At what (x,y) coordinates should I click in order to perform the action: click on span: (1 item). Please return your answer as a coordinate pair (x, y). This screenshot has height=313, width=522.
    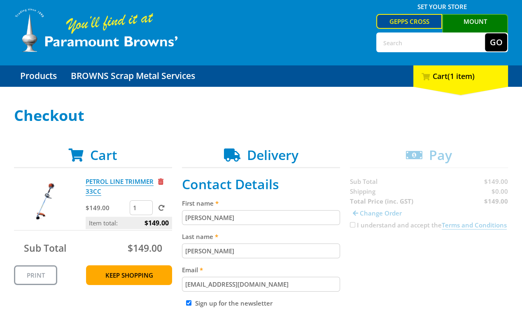
    Looking at the image, I should click on (461, 76).